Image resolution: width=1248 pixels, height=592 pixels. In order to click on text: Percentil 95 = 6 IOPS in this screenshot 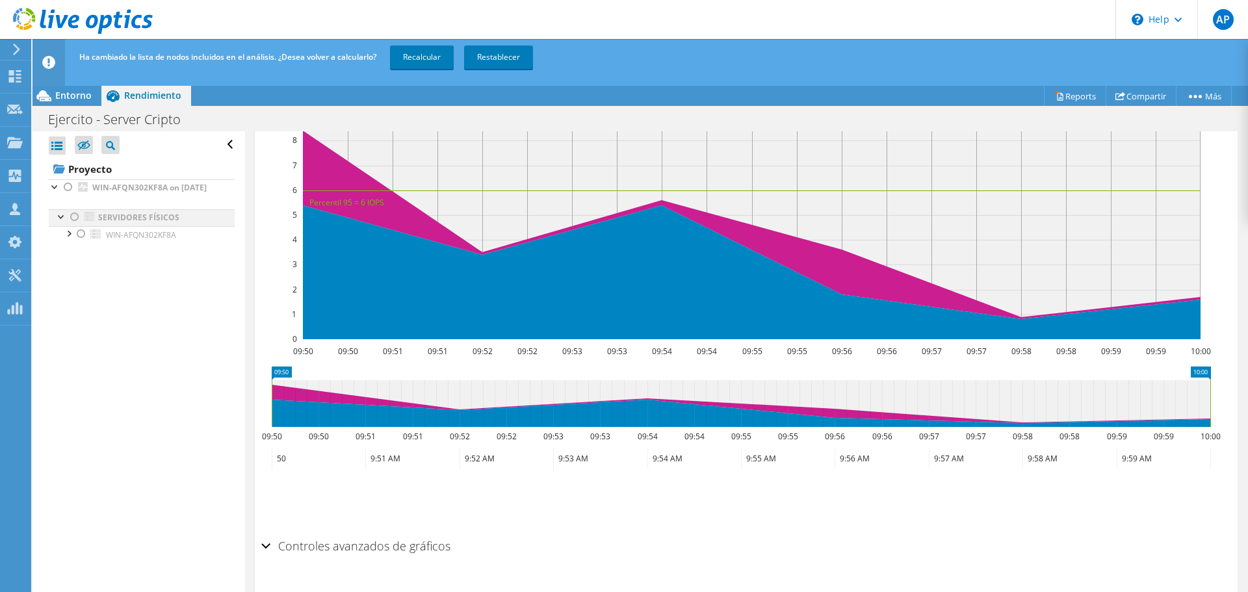, I will do `click(346, 202)`.